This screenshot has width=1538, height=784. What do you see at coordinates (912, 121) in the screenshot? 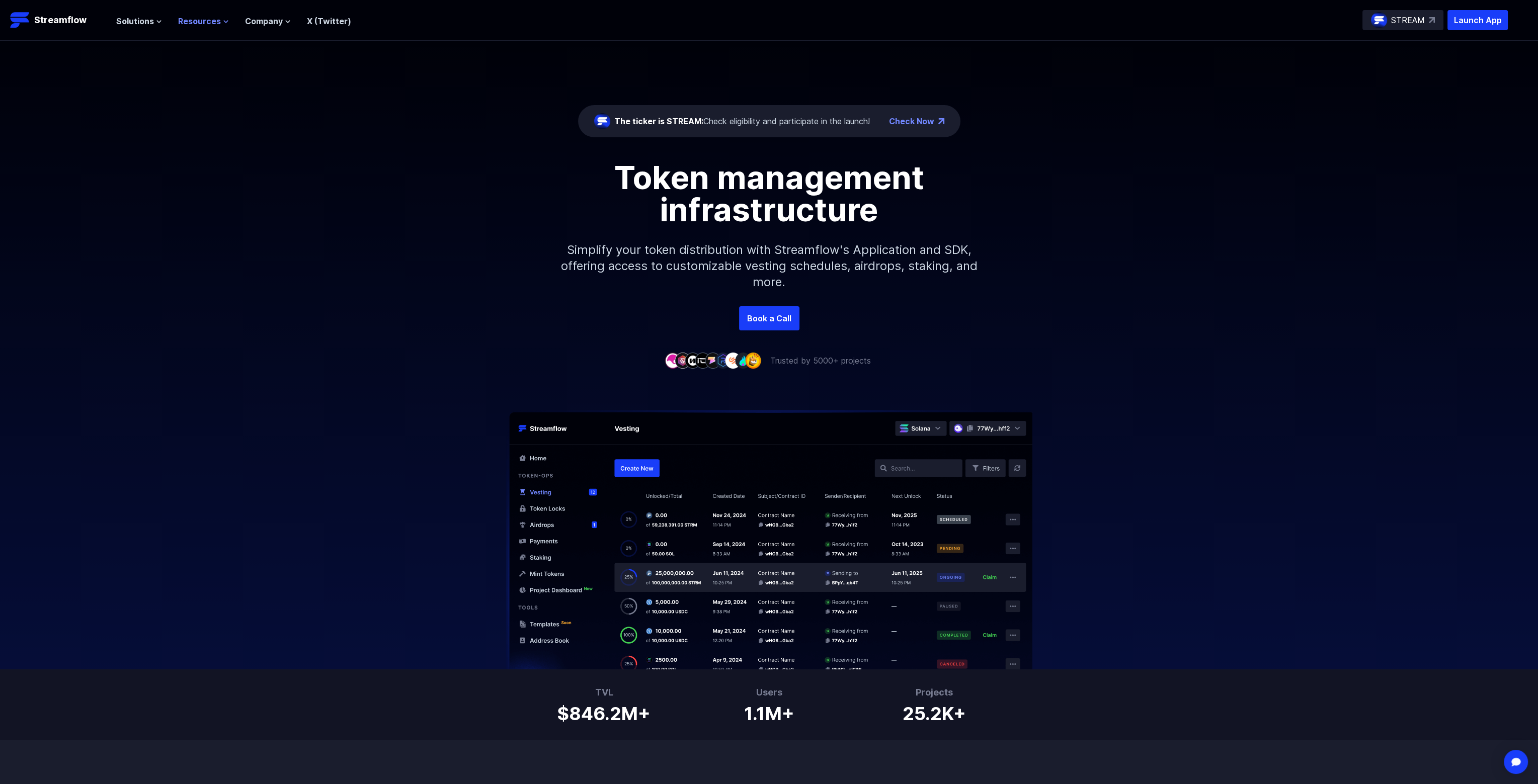
I see `a: Check Now` at bounding box center [912, 121].